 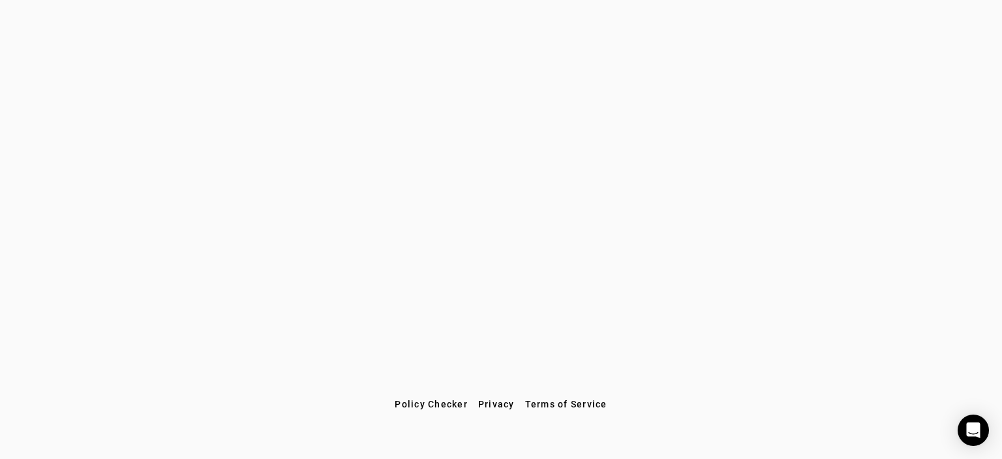 What do you see at coordinates (431, 404) in the screenshot?
I see `button: Policy Checker` at bounding box center [431, 404].